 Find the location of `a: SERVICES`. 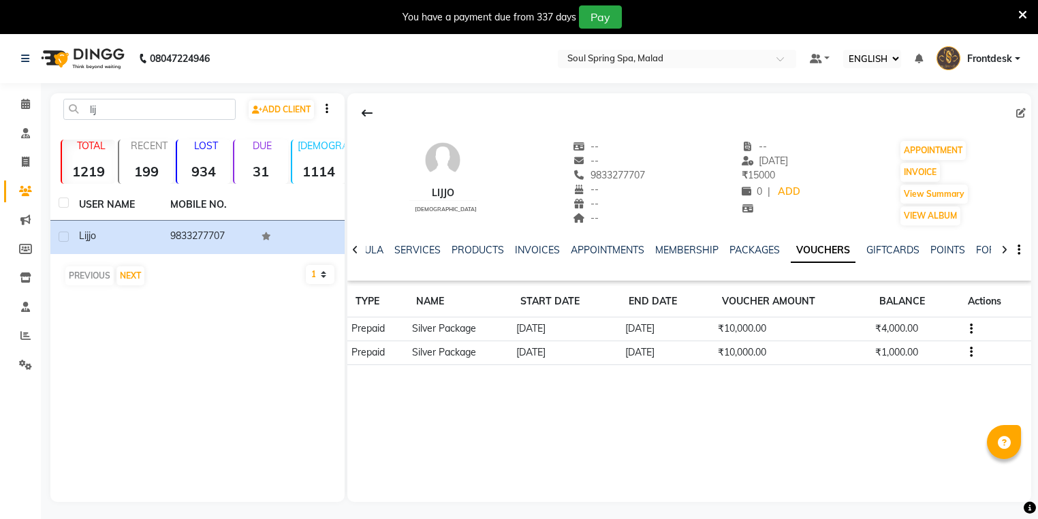

a: SERVICES is located at coordinates (418, 250).